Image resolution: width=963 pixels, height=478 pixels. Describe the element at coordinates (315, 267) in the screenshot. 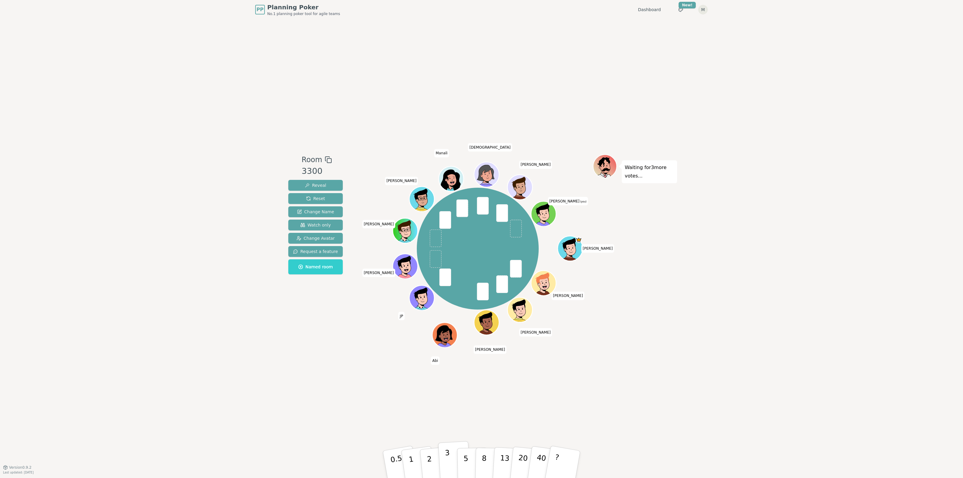

I see `span: Named room` at that location.